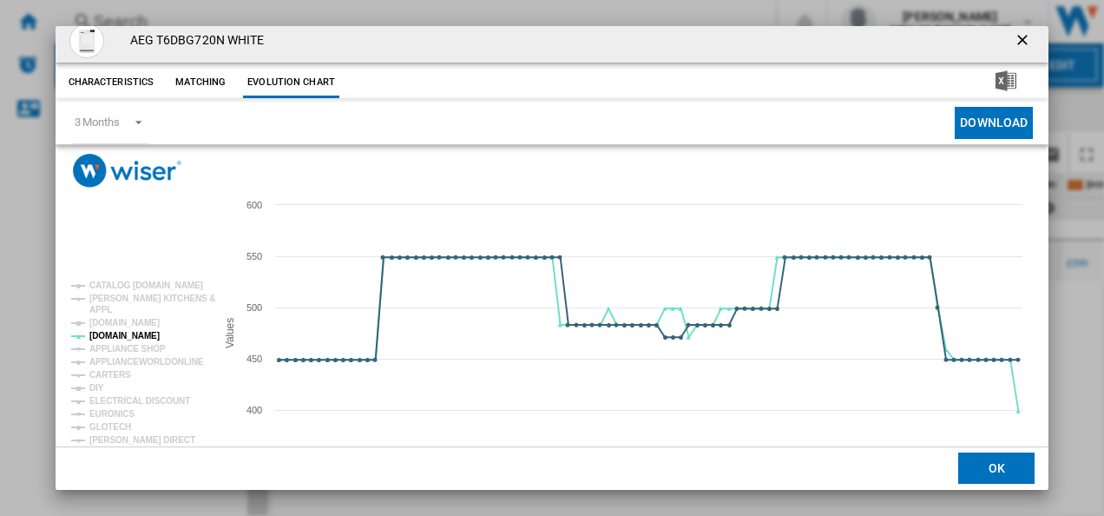 The image size is (1104, 516). What do you see at coordinates (201, 82) in the screenshot?
I see `button: Matching` at bounding box center [201, 82].